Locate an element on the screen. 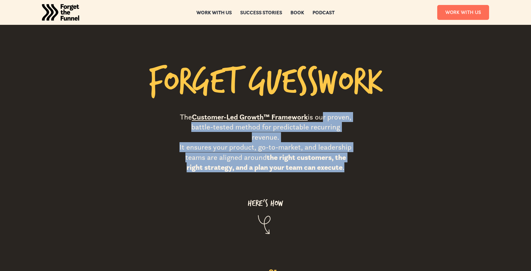  div: Work with us is located at coordinates (214, 12).